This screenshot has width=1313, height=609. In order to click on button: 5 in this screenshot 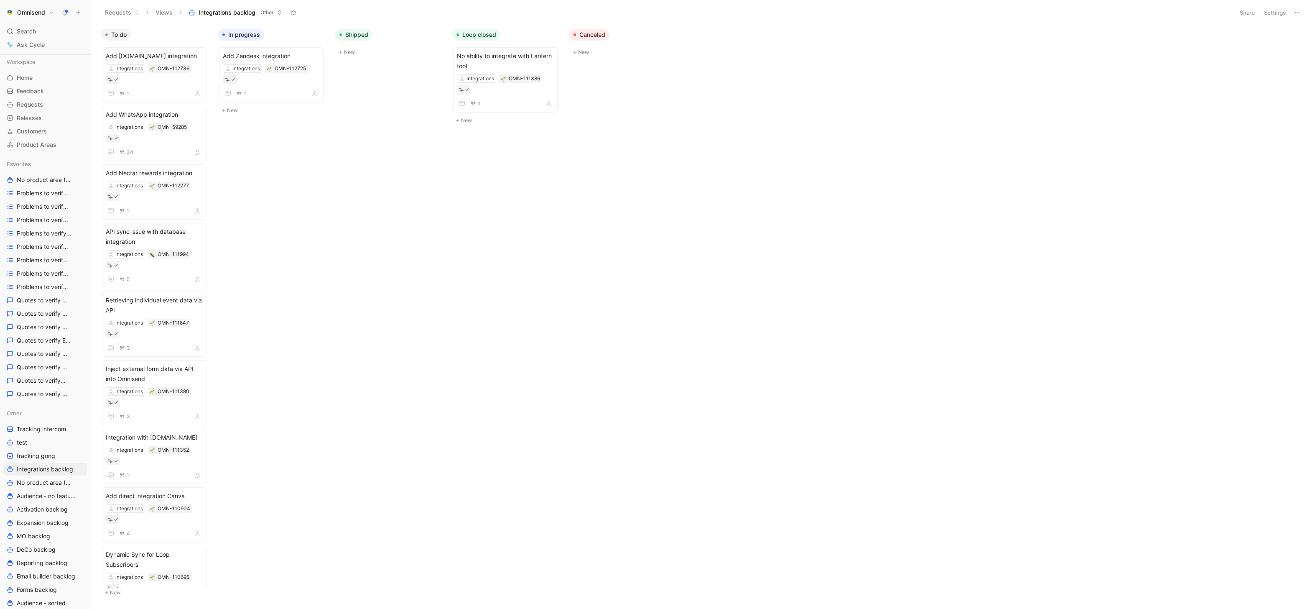, I will do `click(124, 279)`.